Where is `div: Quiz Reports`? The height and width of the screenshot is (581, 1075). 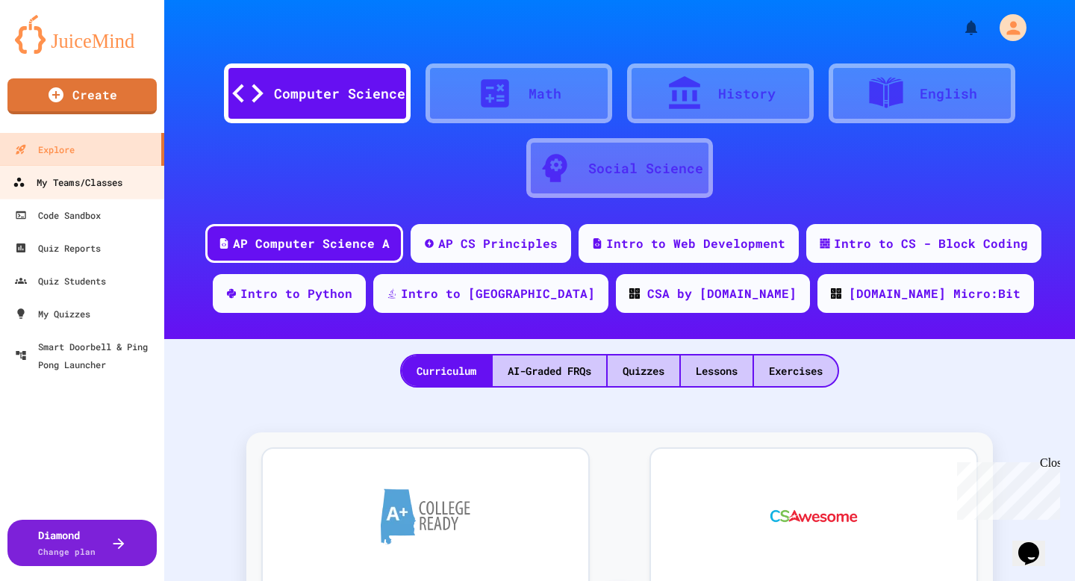 div: Quiz Reports is located at coordinates (57, 248).